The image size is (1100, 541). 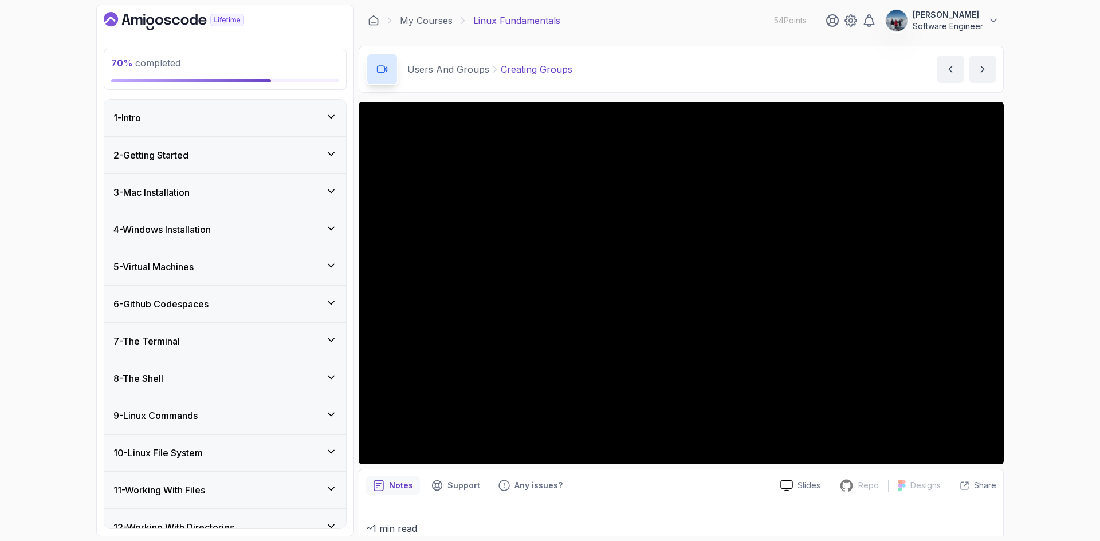 I want to click on p: Users And Groups, so click(x=448, y=69).